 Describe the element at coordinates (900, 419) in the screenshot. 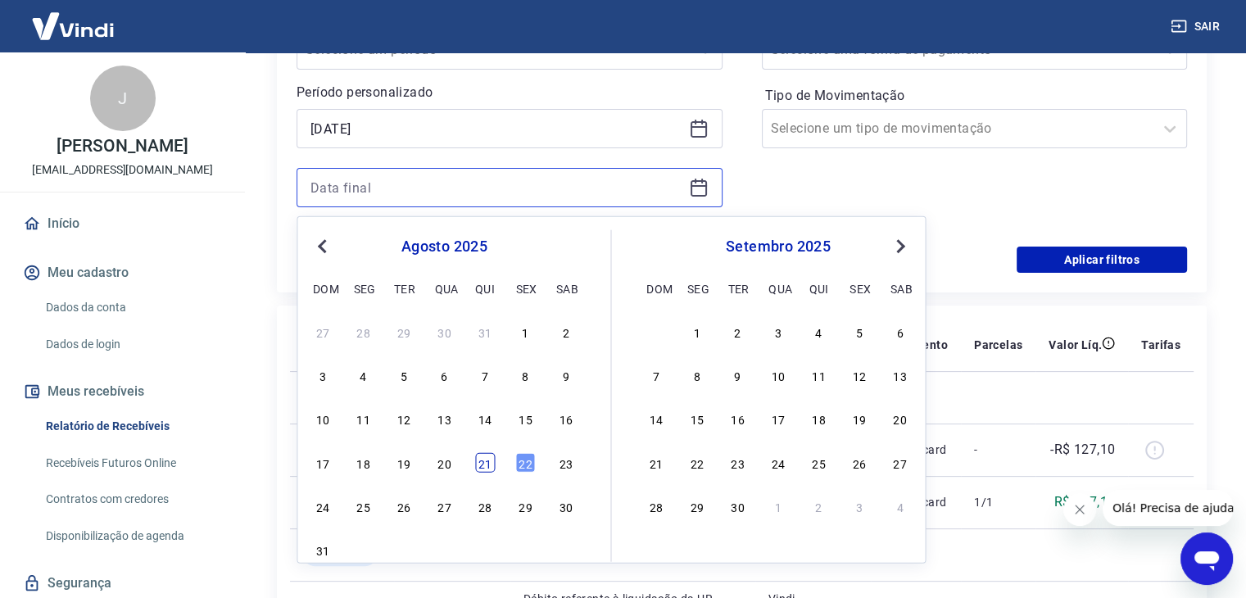

I see `div: Choose sábado, 20 de setembro de 2025` at that location.